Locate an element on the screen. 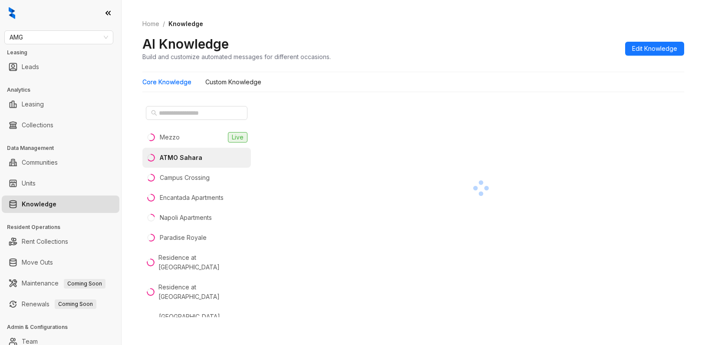 The image size is (705, 345). a: Leads is located at coordinates (30, 67).